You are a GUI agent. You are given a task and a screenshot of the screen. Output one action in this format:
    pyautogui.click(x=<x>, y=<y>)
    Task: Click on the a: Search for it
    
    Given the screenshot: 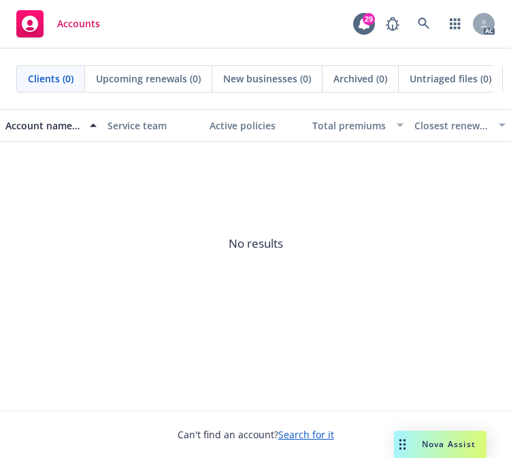 What is the action you would take?
    pyautogui.click(x=306, y=435)
    